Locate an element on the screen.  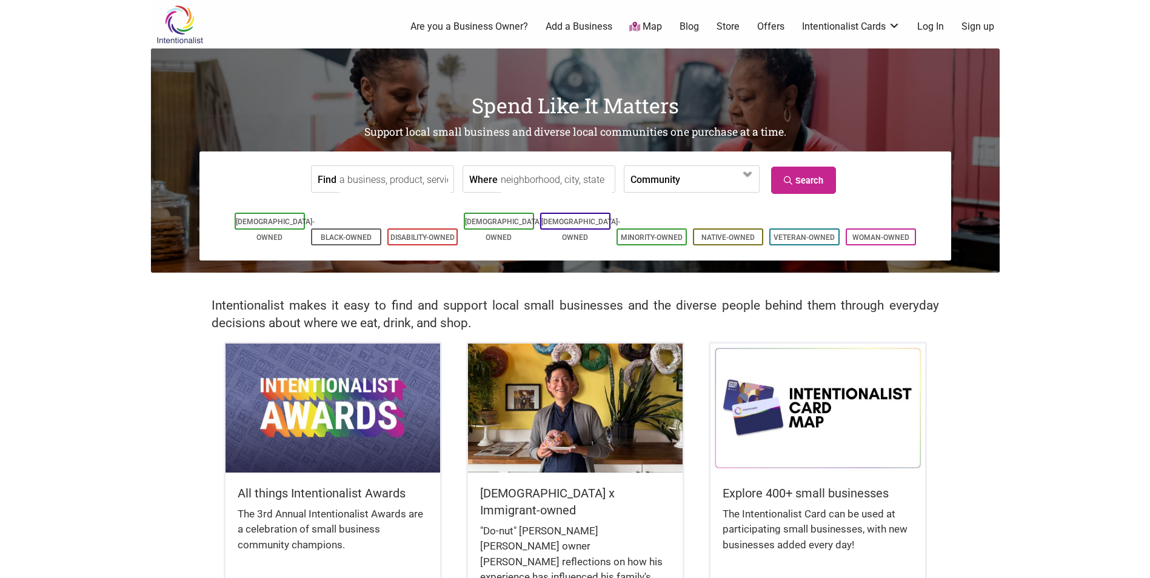
h5: Explore 400+ small businesses is located at coordinates (818, 494).